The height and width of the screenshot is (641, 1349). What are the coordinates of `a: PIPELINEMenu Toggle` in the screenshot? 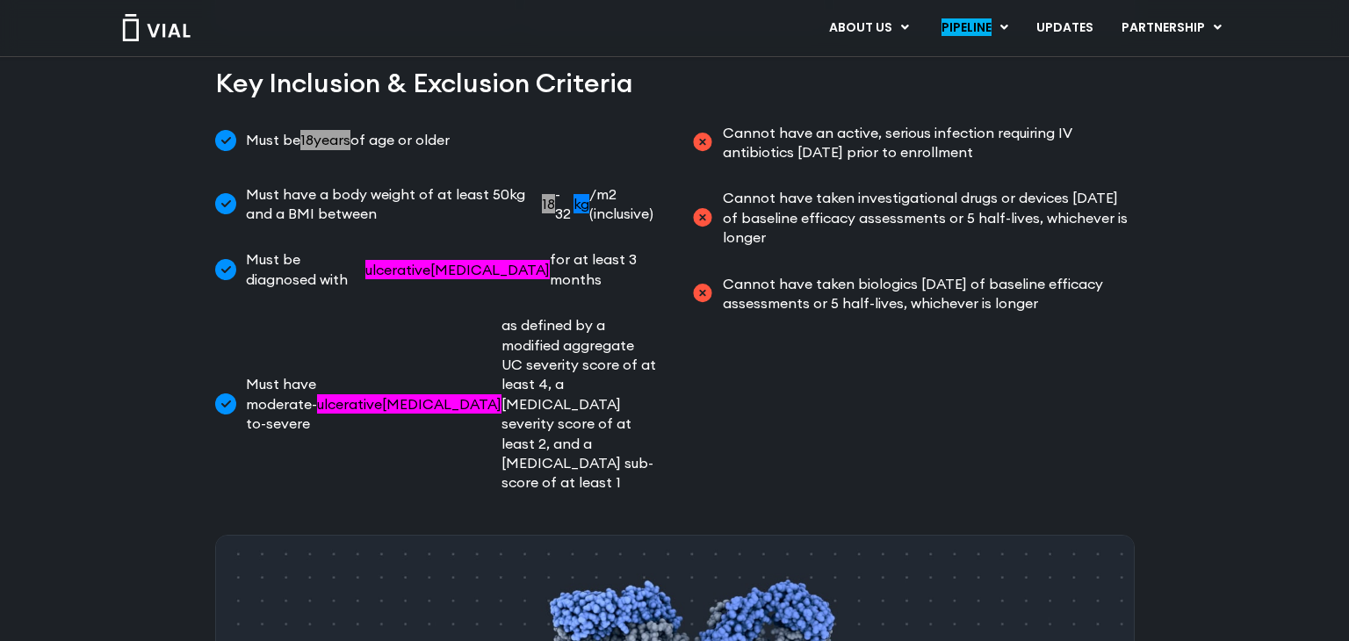 It's located at (972, 28).